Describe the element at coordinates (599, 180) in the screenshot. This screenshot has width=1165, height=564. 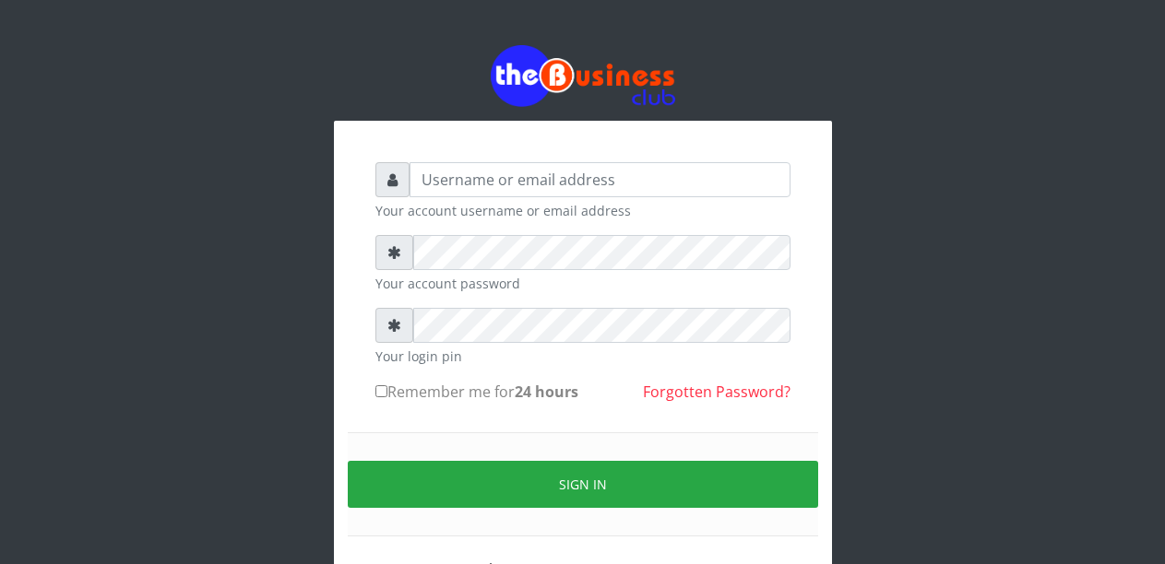
I see `input: Username or email address` at that location.